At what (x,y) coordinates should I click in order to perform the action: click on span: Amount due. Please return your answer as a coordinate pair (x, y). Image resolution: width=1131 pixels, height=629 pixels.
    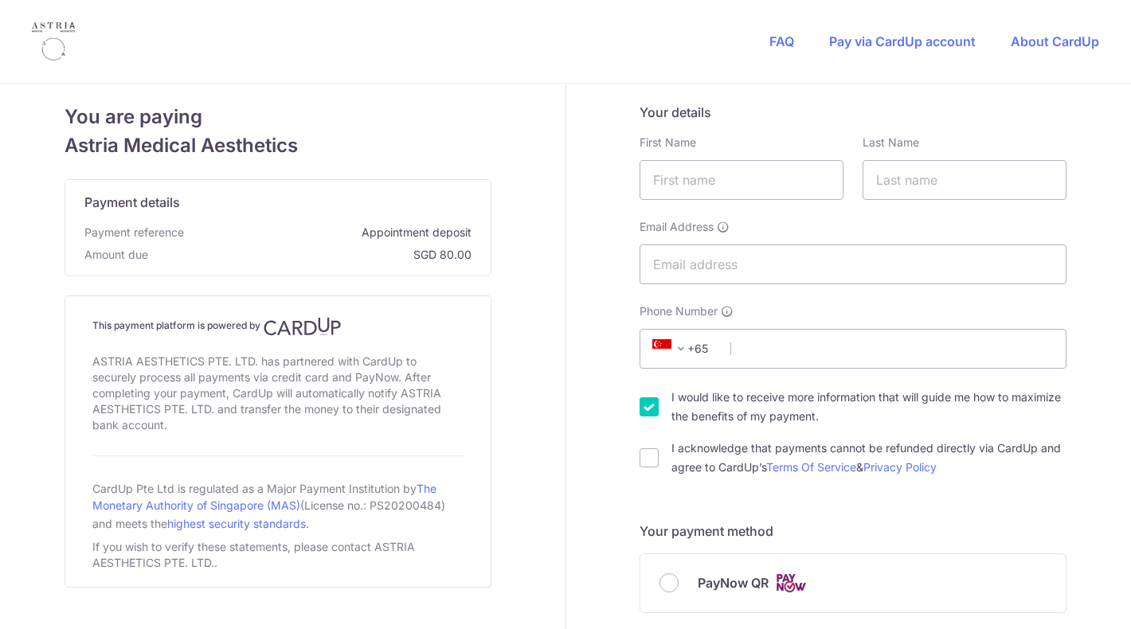
    Looking at the image, I should click on (116, 255).